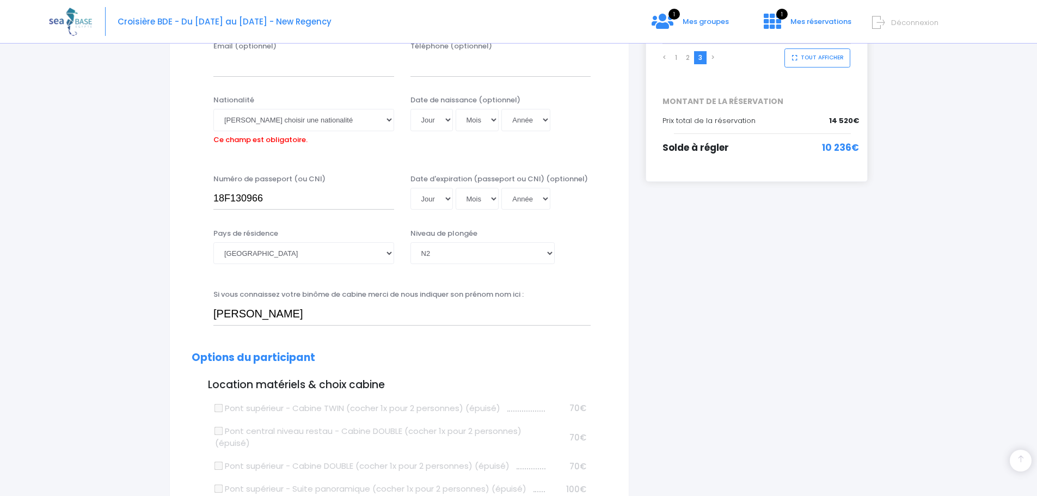 The width and height of the screenshot is (1037, 496). Describe the element at coordinates (576, 489) in the screenshot. I see `span: 100€` at that location.